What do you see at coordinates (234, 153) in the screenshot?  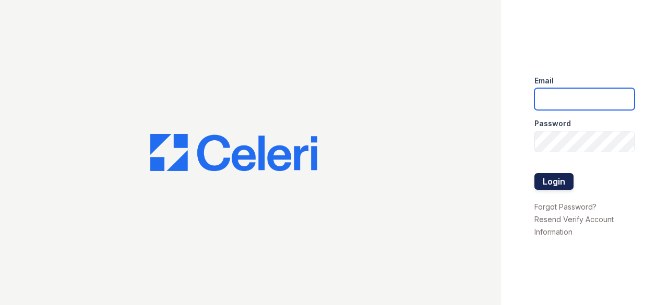 I see `img: CE_Logo_Blue-a8612792a0a2168367f1c8372b55b34899dd931a85d93a1a3d3e32e68fde9ad4.png` at bounding box center [234, 153].